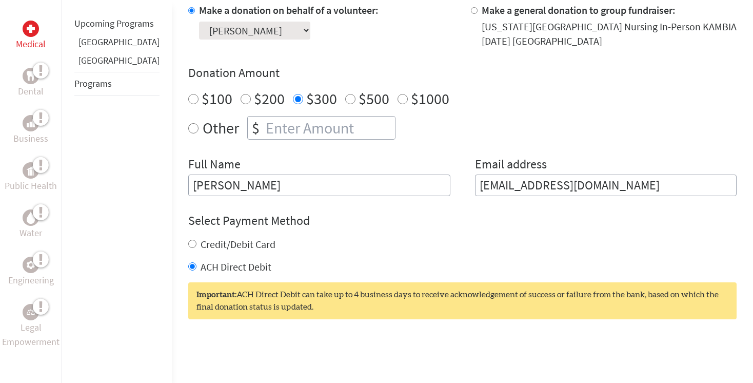 The height and width of the screenshot is (383, 753). Describe the element at coordinates (214, 165) in the screenshot. I see `label: Full Name` at that location.